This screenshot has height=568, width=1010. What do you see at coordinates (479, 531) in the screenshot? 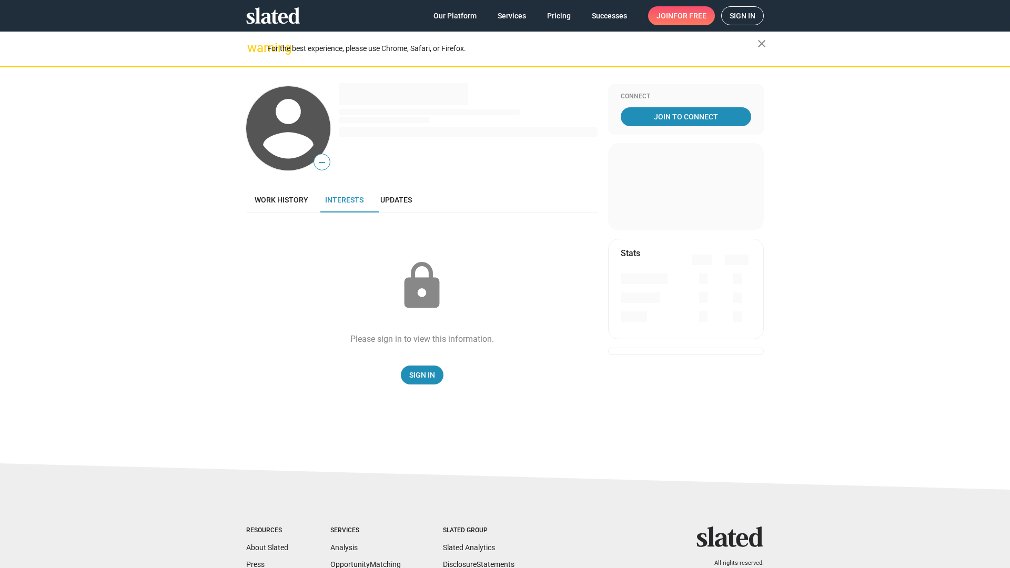
I see `div: Slated Group` at bounding box center [479, 531].